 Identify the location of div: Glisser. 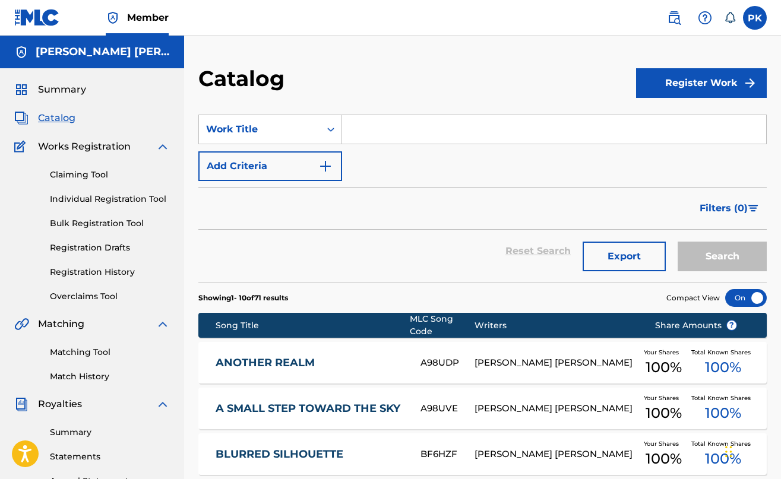
(729, 452).